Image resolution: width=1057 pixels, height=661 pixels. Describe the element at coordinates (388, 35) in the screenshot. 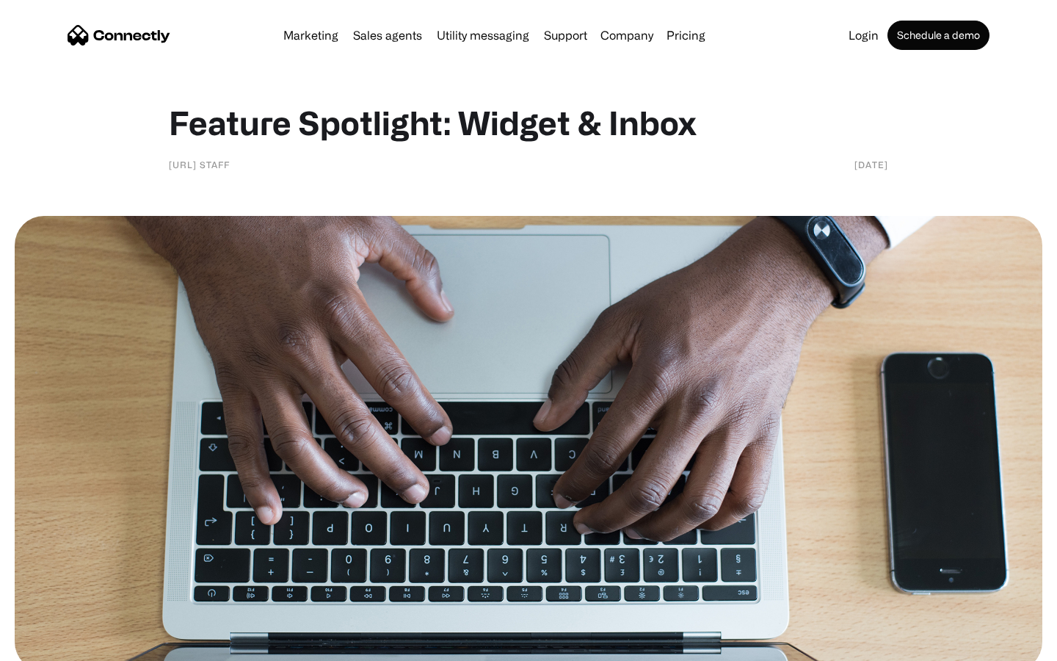

I see `a: Sales agents` at that location.